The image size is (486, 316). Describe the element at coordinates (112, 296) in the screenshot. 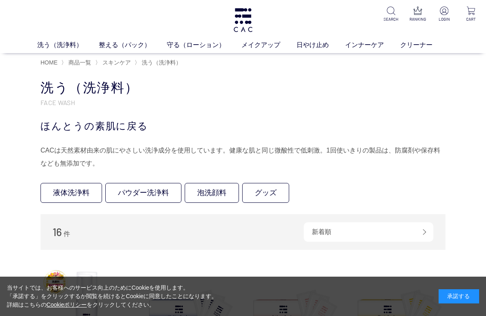

I see `div: 当サイトでは、お客様へのサービス向上のためにCookieを使用します。 「承諾する」をクリックするか閲覧を続けるとCookieに同意したことになります。 詳細はこちらの をクリックしてください。` at that location.